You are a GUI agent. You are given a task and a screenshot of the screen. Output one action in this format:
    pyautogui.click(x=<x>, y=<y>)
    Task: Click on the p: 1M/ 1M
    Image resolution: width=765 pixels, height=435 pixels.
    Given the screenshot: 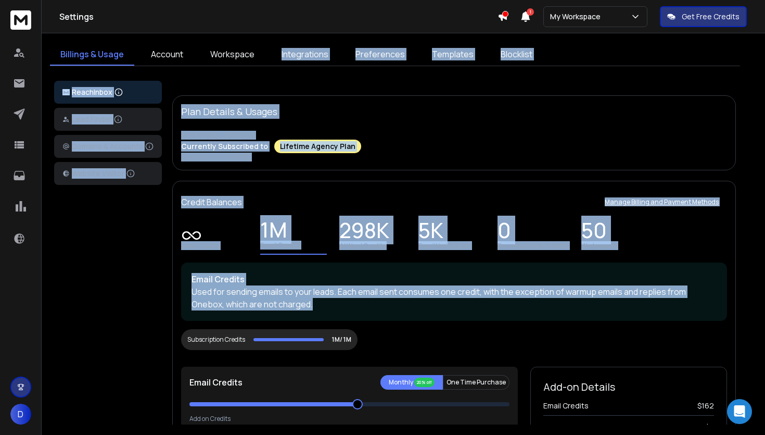 What is the action you would take?
    pyautogui.click(x=341, y=339)
    